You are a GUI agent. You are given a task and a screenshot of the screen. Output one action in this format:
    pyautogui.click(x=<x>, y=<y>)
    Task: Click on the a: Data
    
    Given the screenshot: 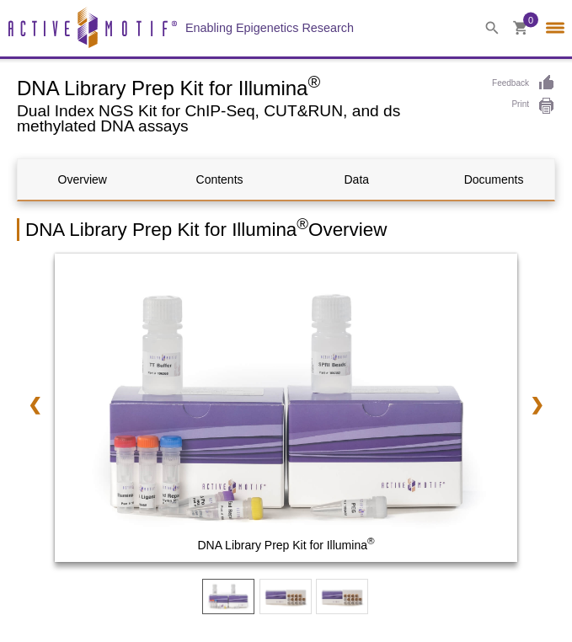 What is the action you would take?
    pyautogui.click(x=357, y=179)
    